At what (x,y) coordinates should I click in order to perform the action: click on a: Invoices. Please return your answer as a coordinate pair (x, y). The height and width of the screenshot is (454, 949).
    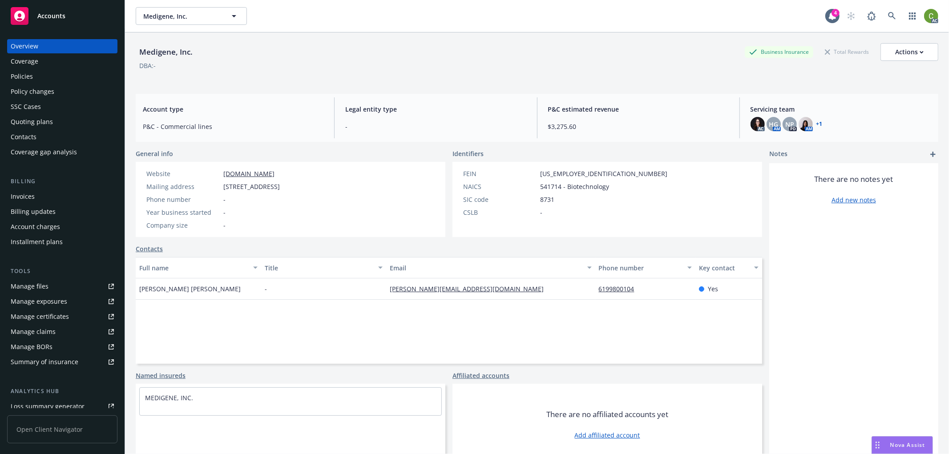
    Looking at the image, I should click on (62, 197).